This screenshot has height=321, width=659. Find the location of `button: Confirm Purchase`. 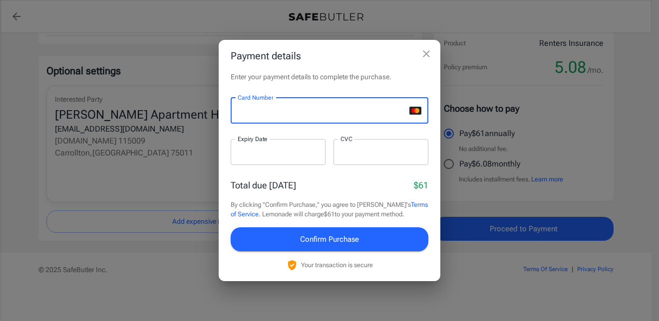

button: Confirm Purchase is located at coordinates (329, 240).